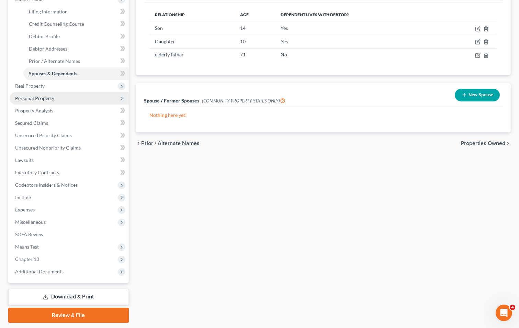  What do you see at coordinates (32, 123) in the screenshot?
I see `span: Secured Claims` at bounding box center [32, 123].